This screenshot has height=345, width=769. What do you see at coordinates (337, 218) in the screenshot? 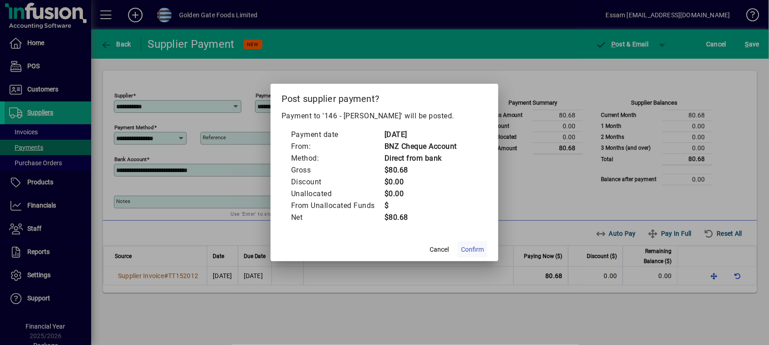
I see `td: Net` at bounding box center [337, 218].